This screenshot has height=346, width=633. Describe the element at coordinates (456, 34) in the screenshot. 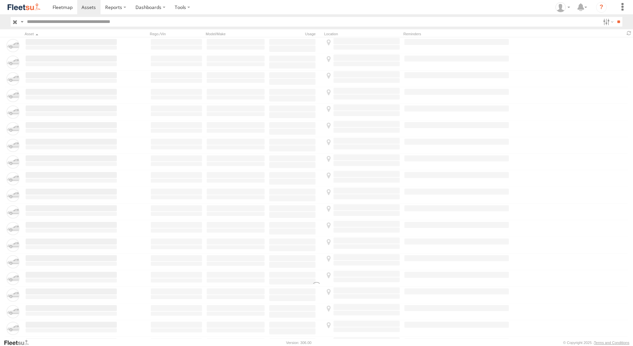

I see `div: Reminders` at that location.